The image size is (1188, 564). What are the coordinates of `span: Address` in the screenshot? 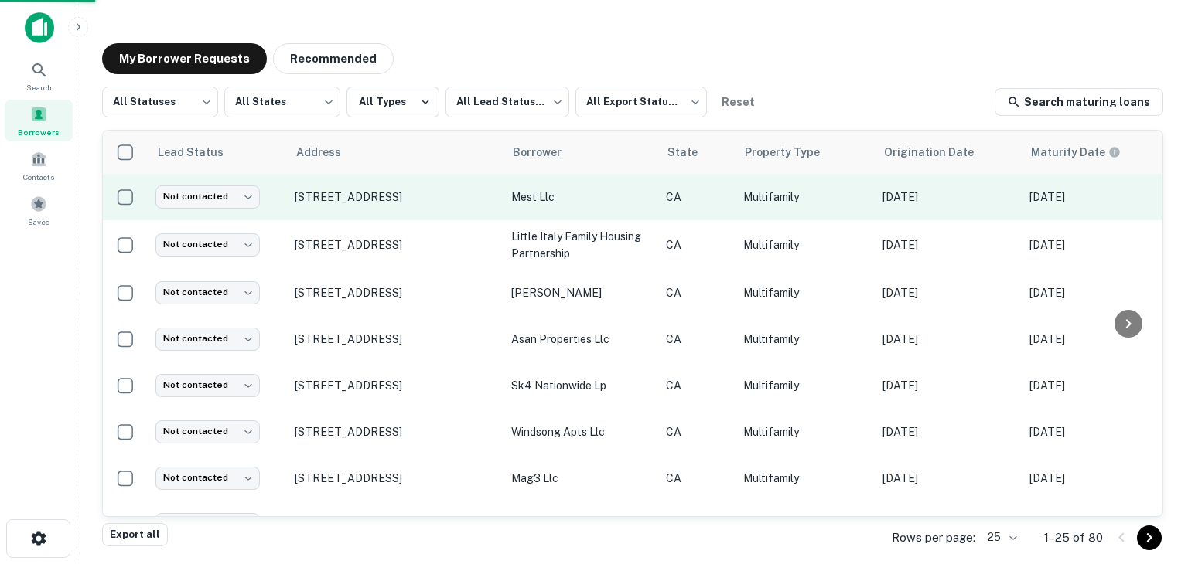 It's located at (329, 152).